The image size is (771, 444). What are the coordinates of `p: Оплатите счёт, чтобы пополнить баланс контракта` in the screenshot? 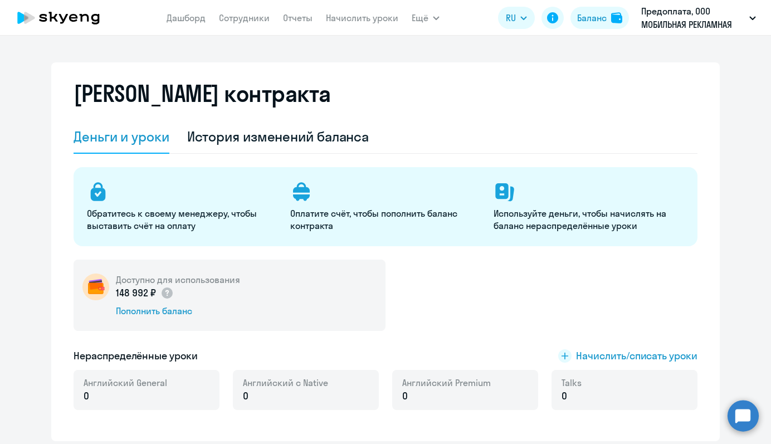 It's located at (385, 220).